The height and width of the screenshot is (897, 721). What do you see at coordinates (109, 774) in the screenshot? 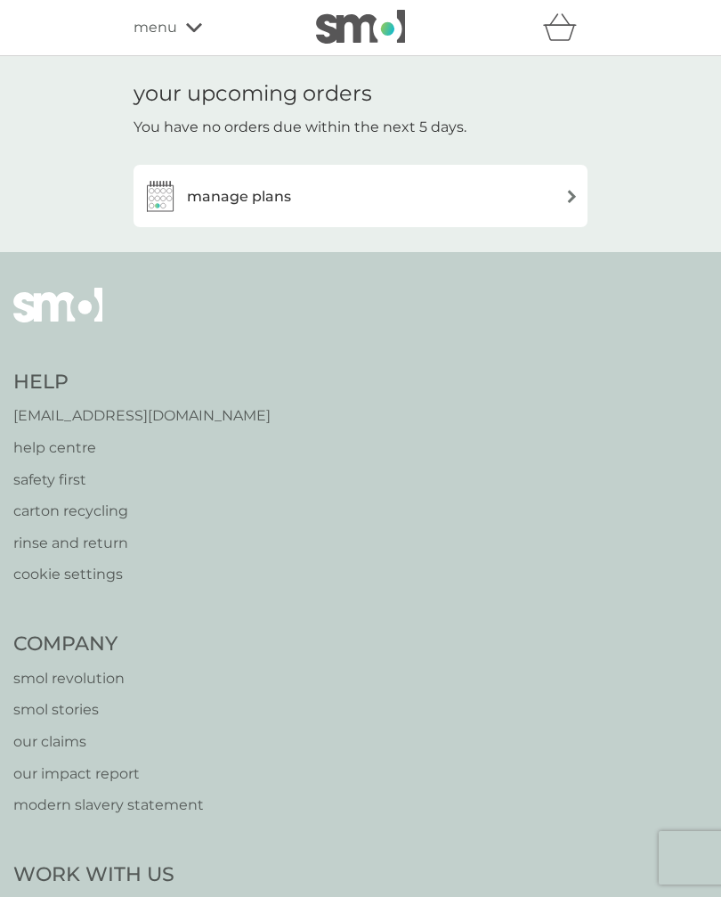
I see `a: our impact report` at bounding box center [109, 774].